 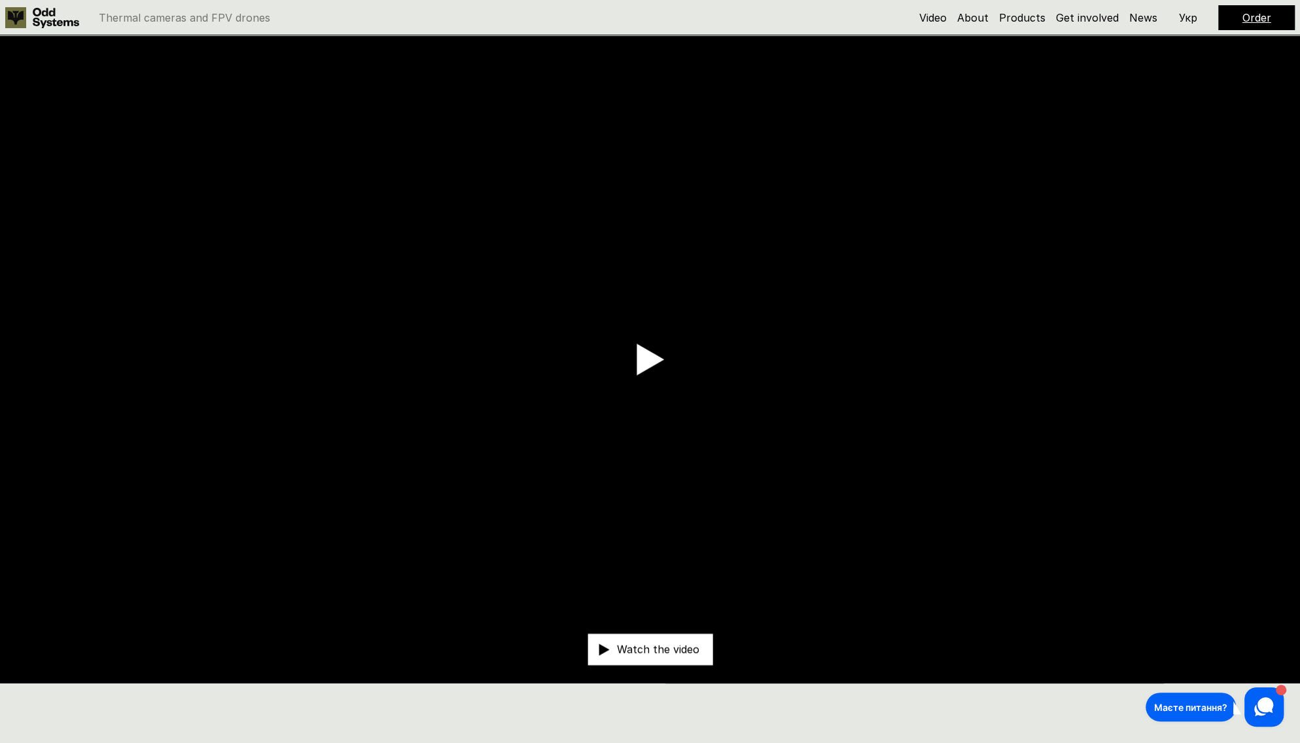 I want to click on a: About, so click(x=973, y=18).